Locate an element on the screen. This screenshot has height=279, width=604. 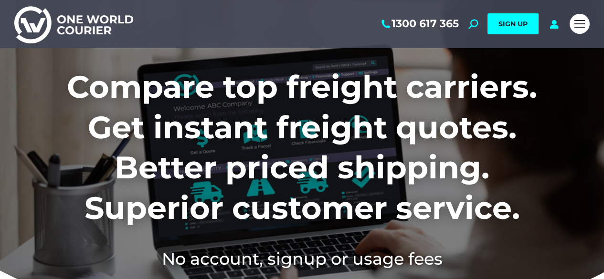
a: SIGN UP is located at coordinates (513, 24).